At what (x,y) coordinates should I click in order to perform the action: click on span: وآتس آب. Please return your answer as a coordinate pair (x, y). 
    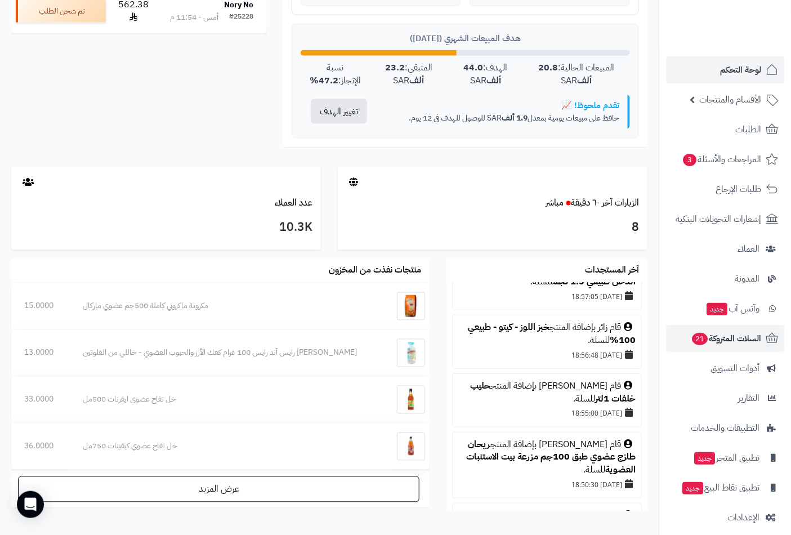
    Looking at the image, I should click on (732, 308).